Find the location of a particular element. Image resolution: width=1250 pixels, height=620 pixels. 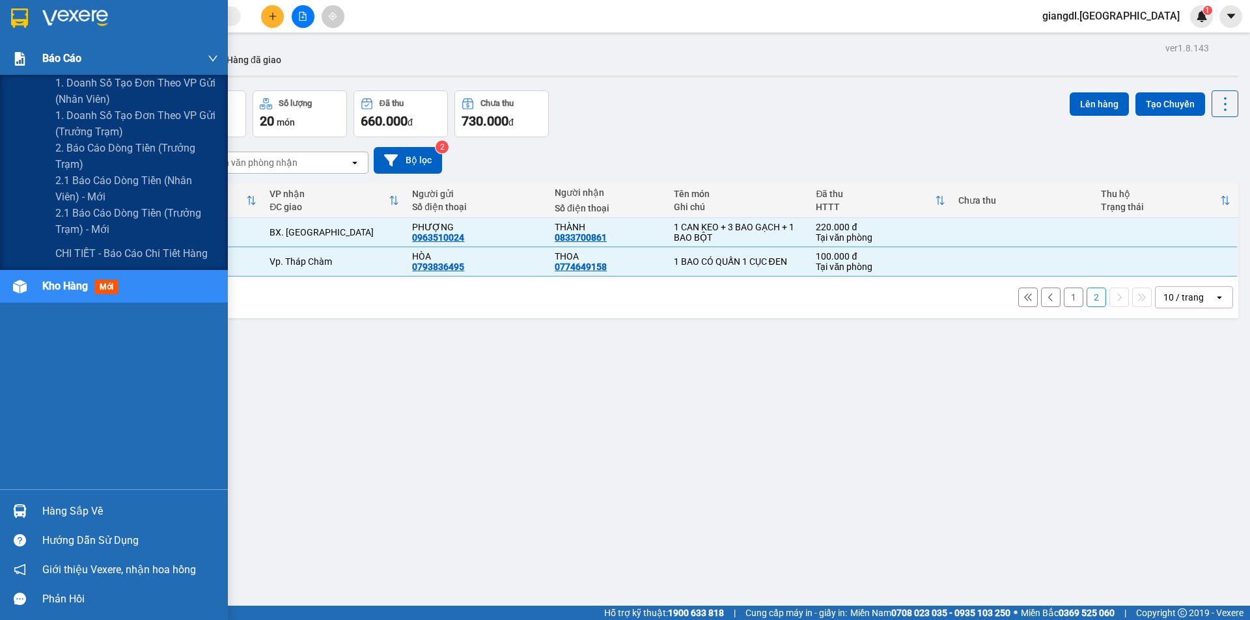

button: plus is located at coordinates (272, 16).